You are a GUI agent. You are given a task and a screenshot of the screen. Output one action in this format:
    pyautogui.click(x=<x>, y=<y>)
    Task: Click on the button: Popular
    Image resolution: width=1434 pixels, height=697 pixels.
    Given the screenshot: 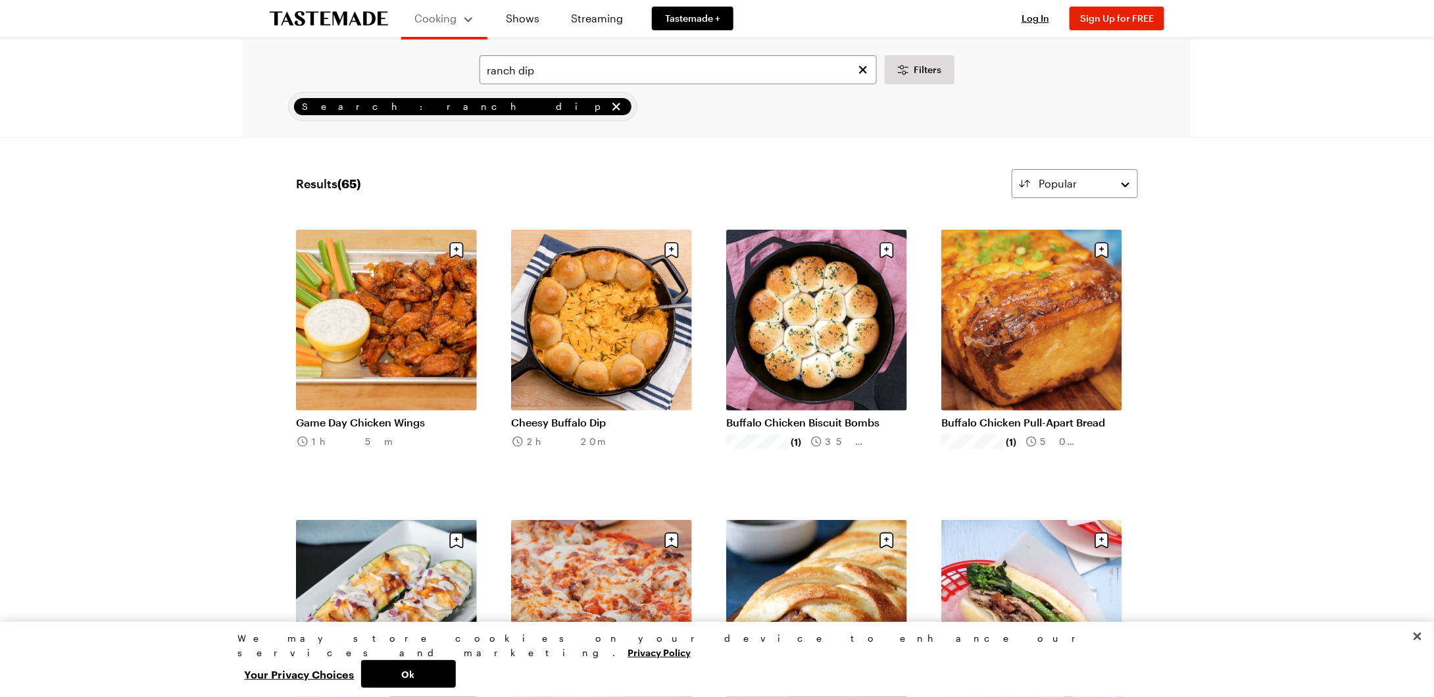 What is the action you would take?
    pyautogui.click(x=1075, y=184)
    